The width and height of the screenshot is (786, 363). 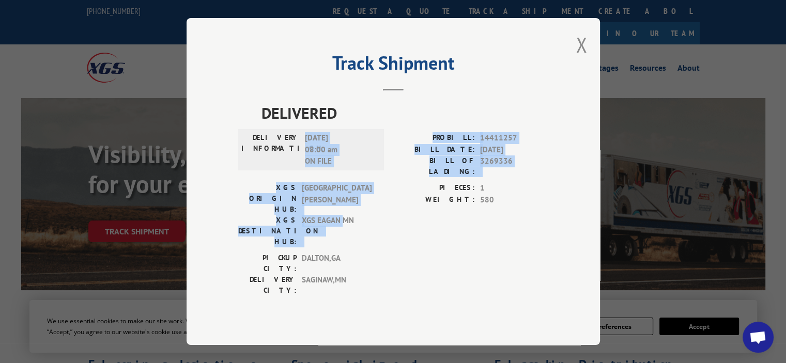 What do you see at coordinates (514, 188) in the screenshot?
I see `span: 1` at bounding box center [514, 188].